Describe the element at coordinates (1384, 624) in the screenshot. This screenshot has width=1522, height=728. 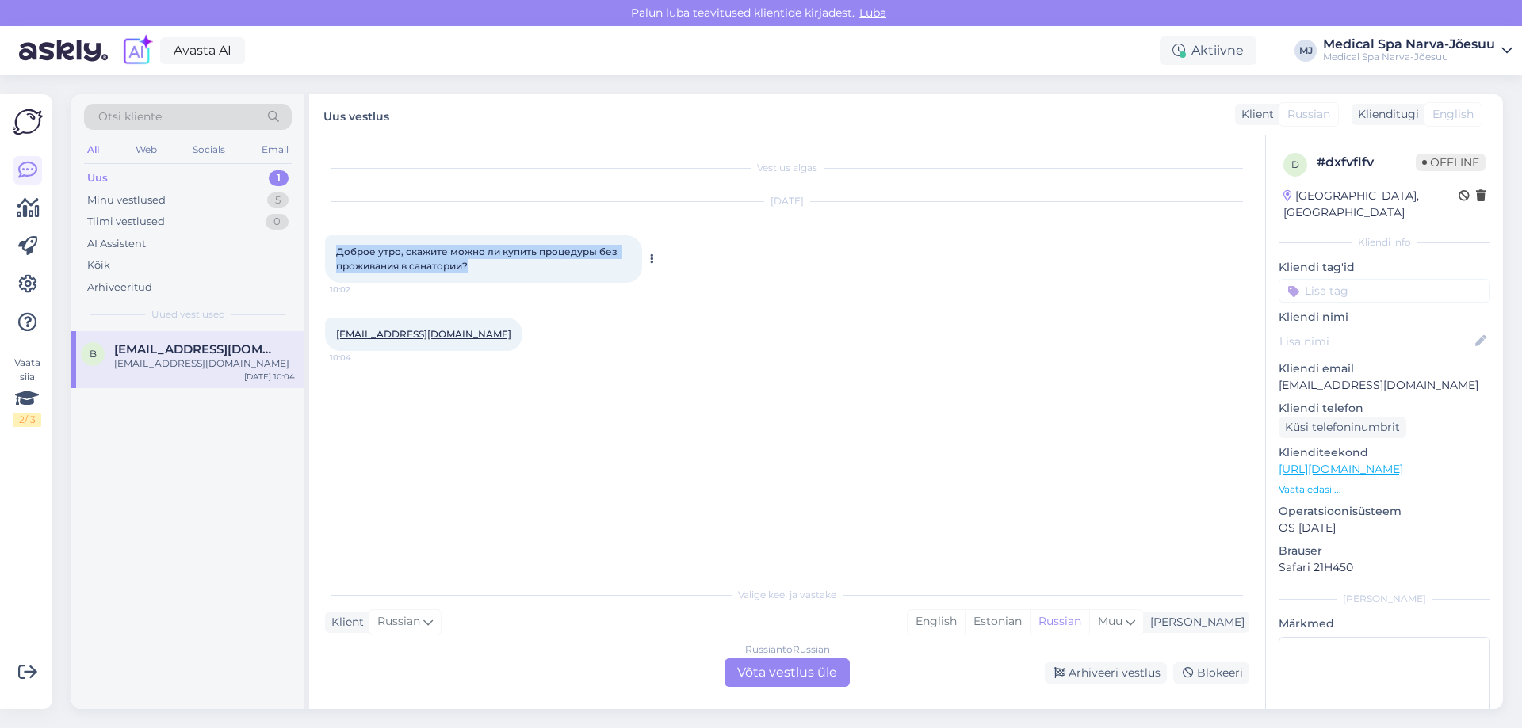
I see `p: Märkmed` at that location.